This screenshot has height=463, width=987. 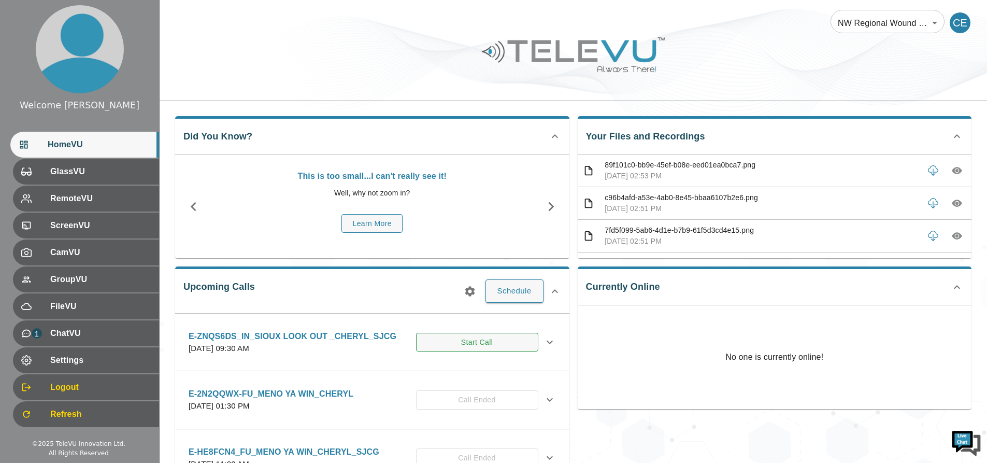 I want to click on span: ScreenVU, so click(x=100, y=225).